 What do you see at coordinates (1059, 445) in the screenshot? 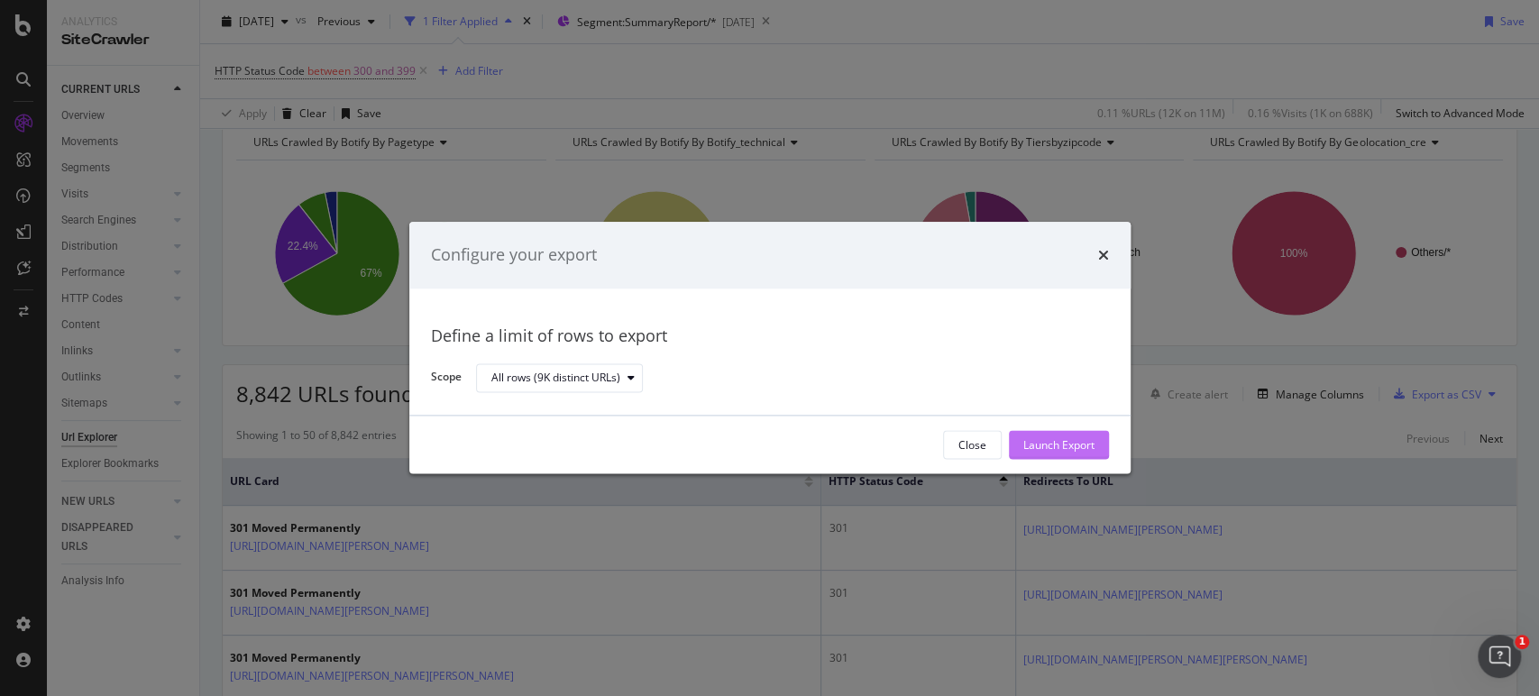
I see `div: Launch Export` at bounding box center [1059, 445].